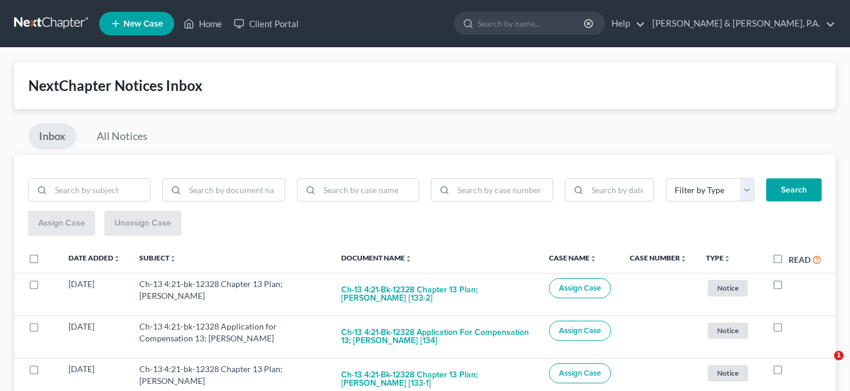 This screenshot has height=391, width=850. I want to click on a: Client Portal, so click(266, 24).